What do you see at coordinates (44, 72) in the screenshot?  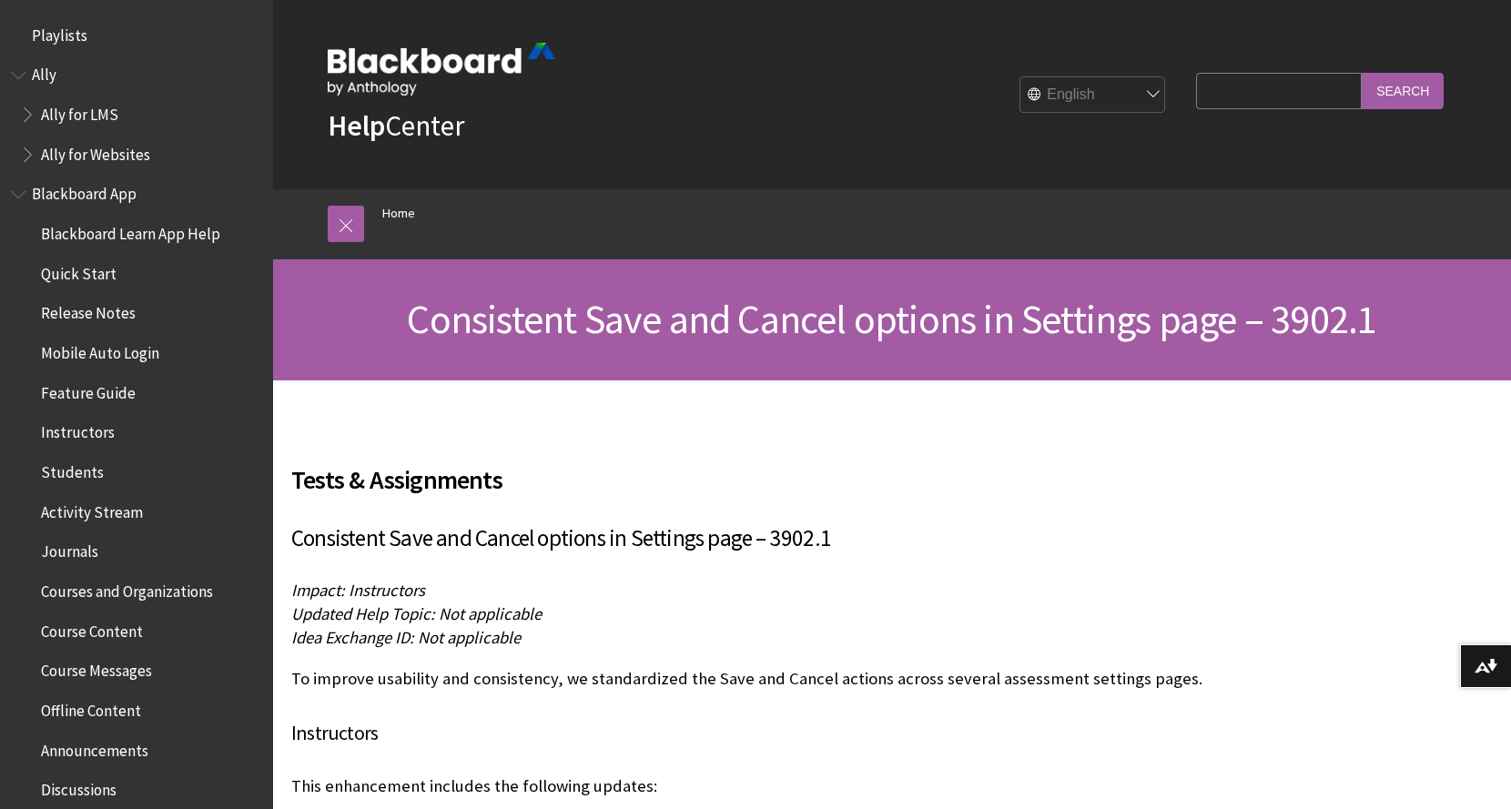 I see `span: Ally` at bounding box center [44, 72].